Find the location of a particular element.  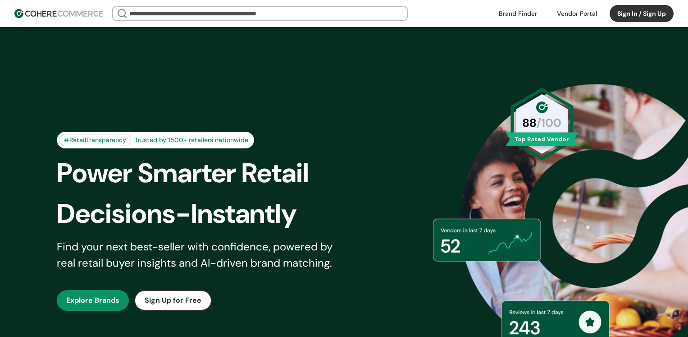

div: Decisions-Instantly is located at coordinates (208, 214).